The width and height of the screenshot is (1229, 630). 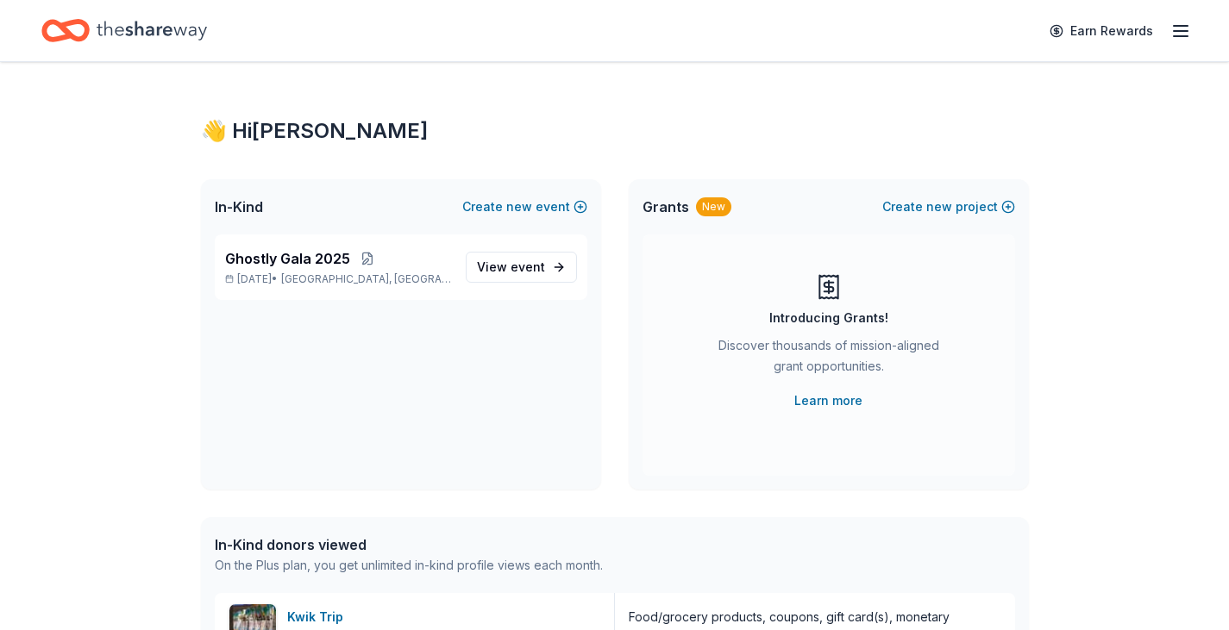 What do you see at coordinates (528, 266) in the screenshot?
I see `span: event` at bounding box center [528, 266].